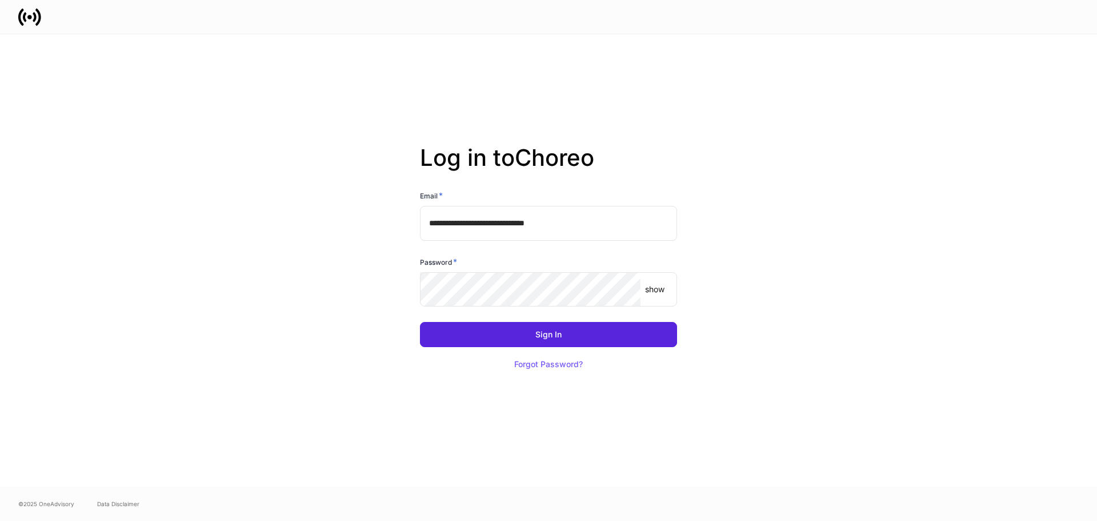 This screenshot has height=521, width=1097. What do you see at coordinates (661, 223) in the screenshot?
I see `keeper-lock: Open Keeper Popup` at bounding box center [661, 223].